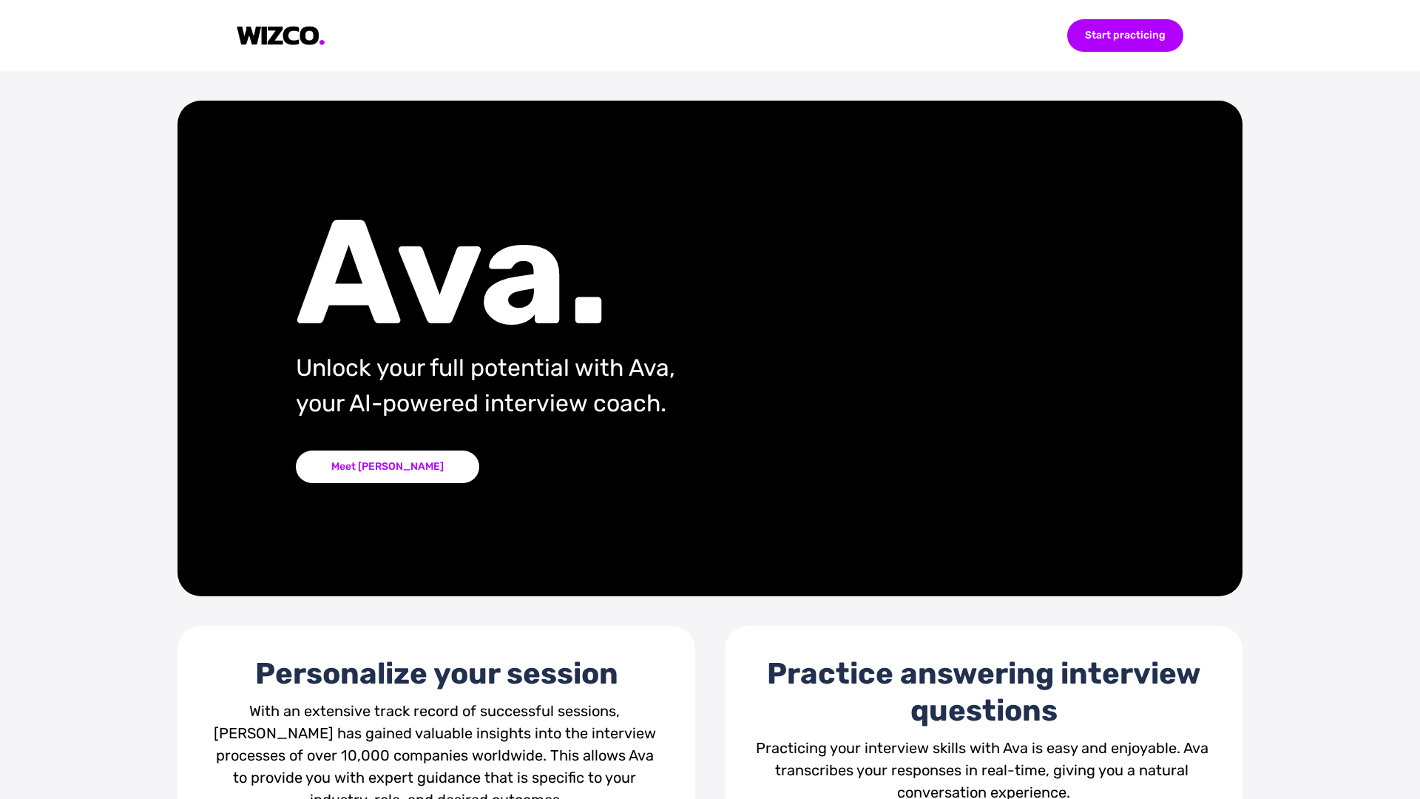  What do you see at coordinates (550, 273) in the screenshot?
I see `div: Ava.` at bounding box center [550, 273].